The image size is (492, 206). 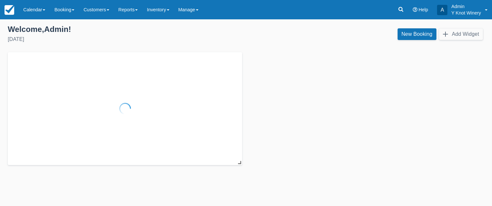 What do you see at coordinates (417, 34) in the screenshot?
I see `a: New Booking` at bounding box center [417, 34].